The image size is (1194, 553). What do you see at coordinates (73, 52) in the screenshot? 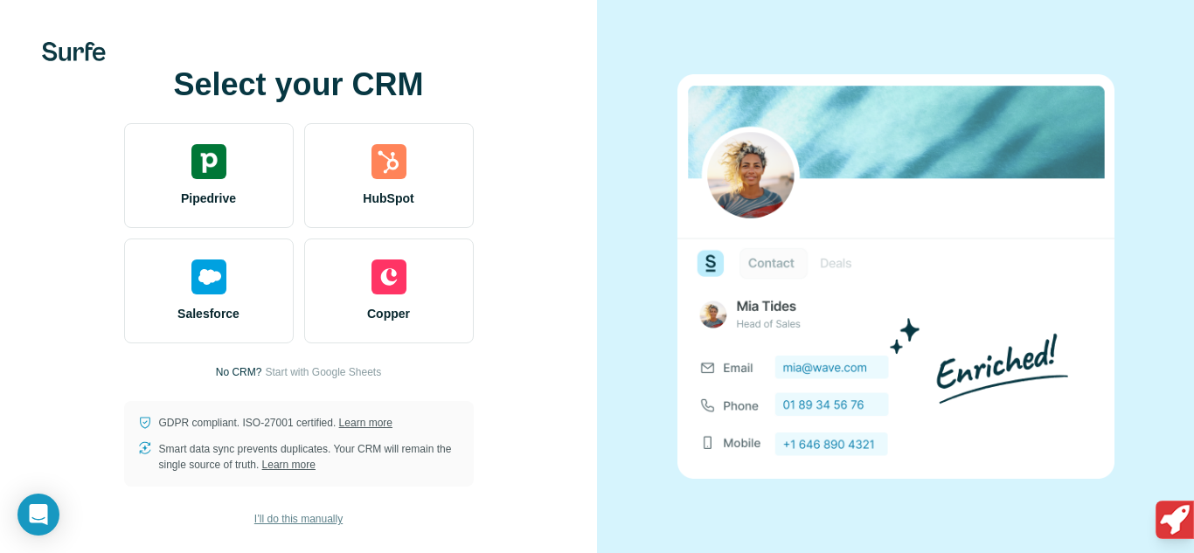
I see `img: Surfe's logo` at bounding box center [73, 52].